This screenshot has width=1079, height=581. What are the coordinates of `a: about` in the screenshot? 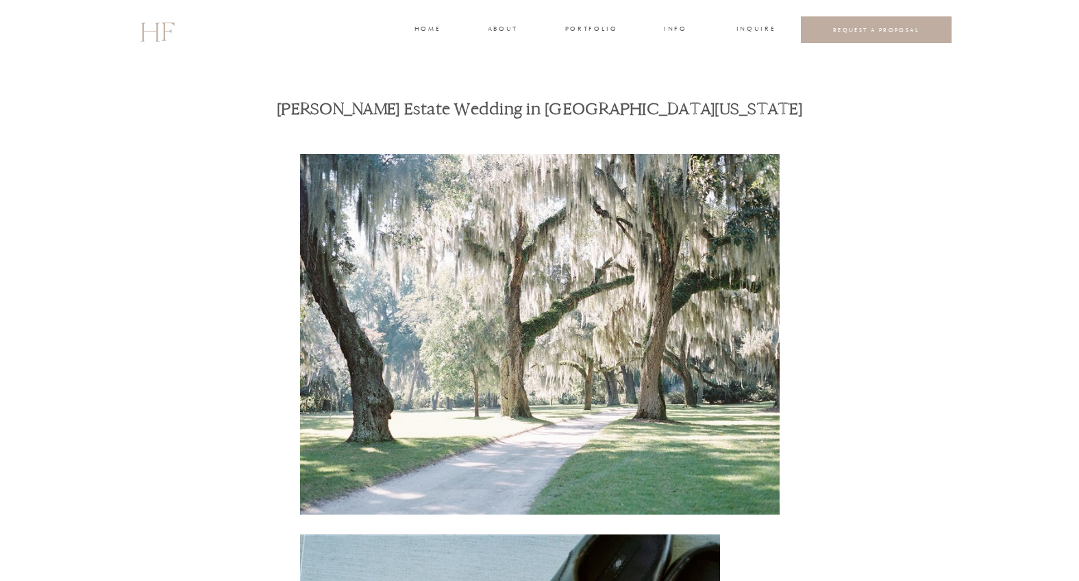 It's located at (502, 30).